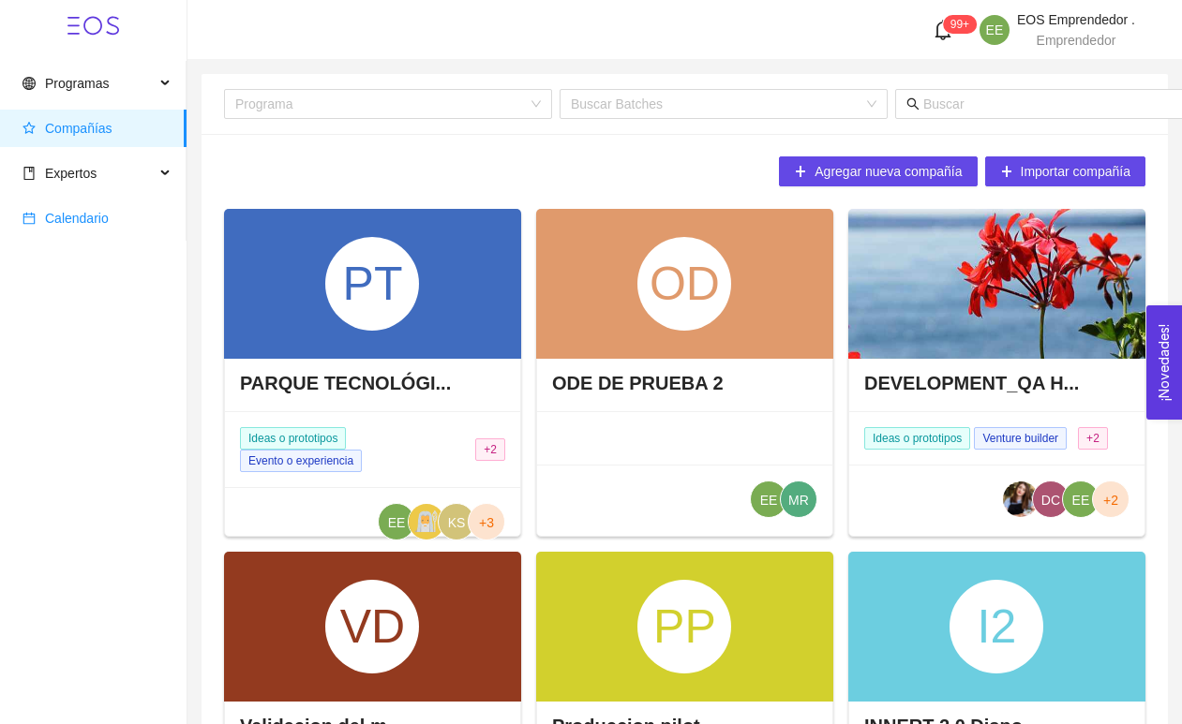 The width and height of the screenshot is (1182, 724). What do you see at coordinates (684, 284) in the screenshot?
I see `div: OD` at bounding box center [684, 284].